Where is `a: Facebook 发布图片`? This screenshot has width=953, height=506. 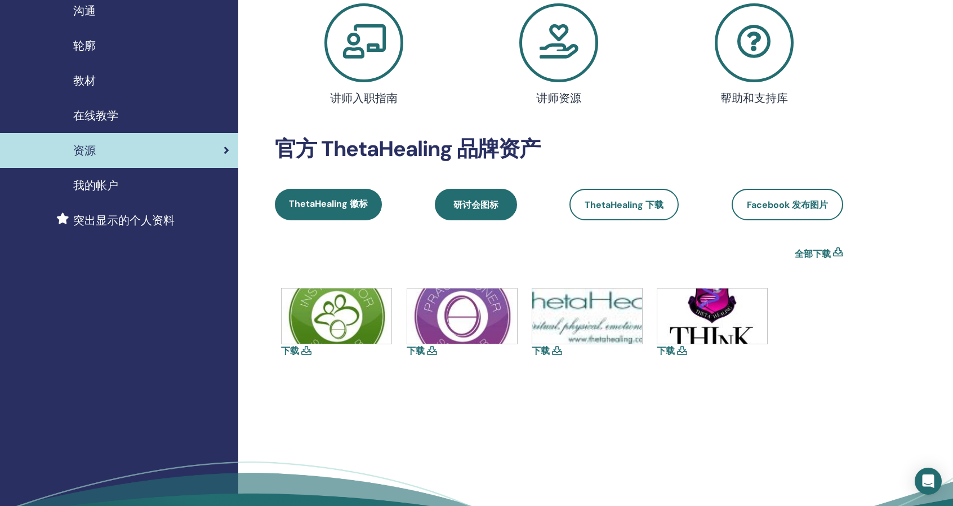 a: Facebook 发布图片 is located at coordinates (788, 204).